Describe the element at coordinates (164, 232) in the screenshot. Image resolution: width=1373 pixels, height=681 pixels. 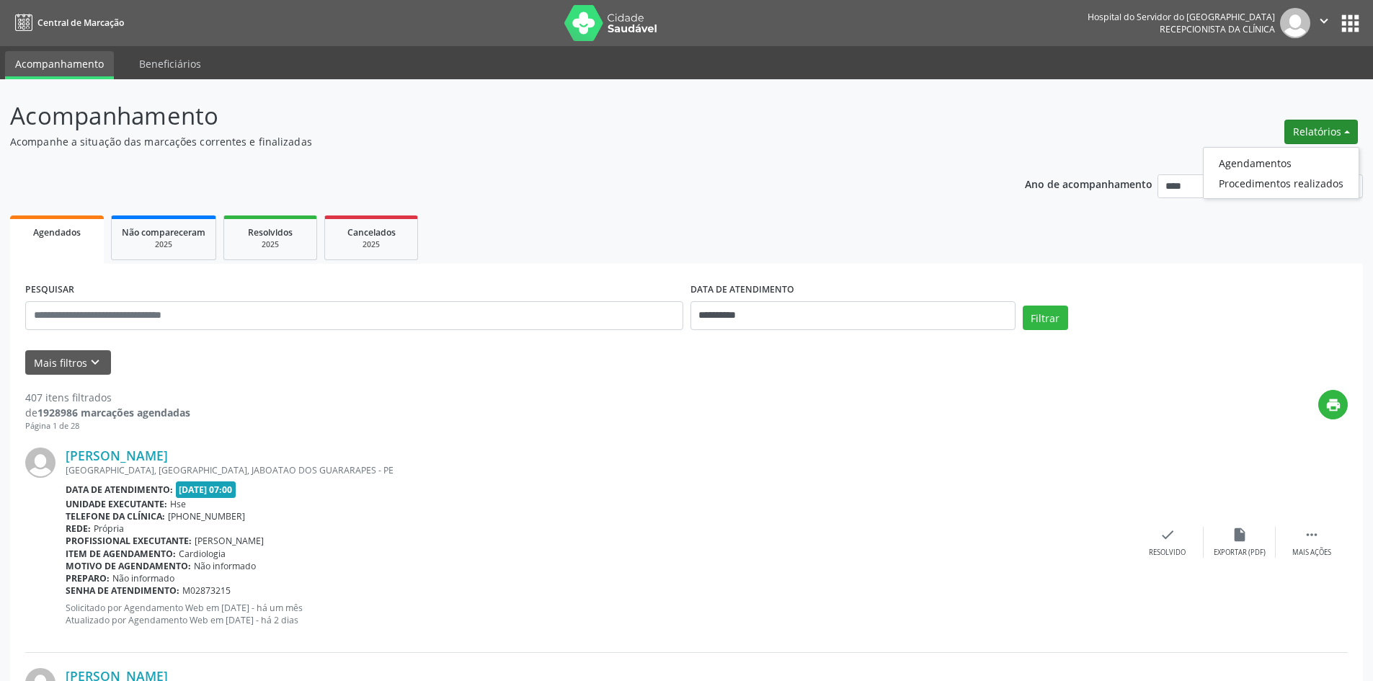
I see `span: Não compareceram` at that location.